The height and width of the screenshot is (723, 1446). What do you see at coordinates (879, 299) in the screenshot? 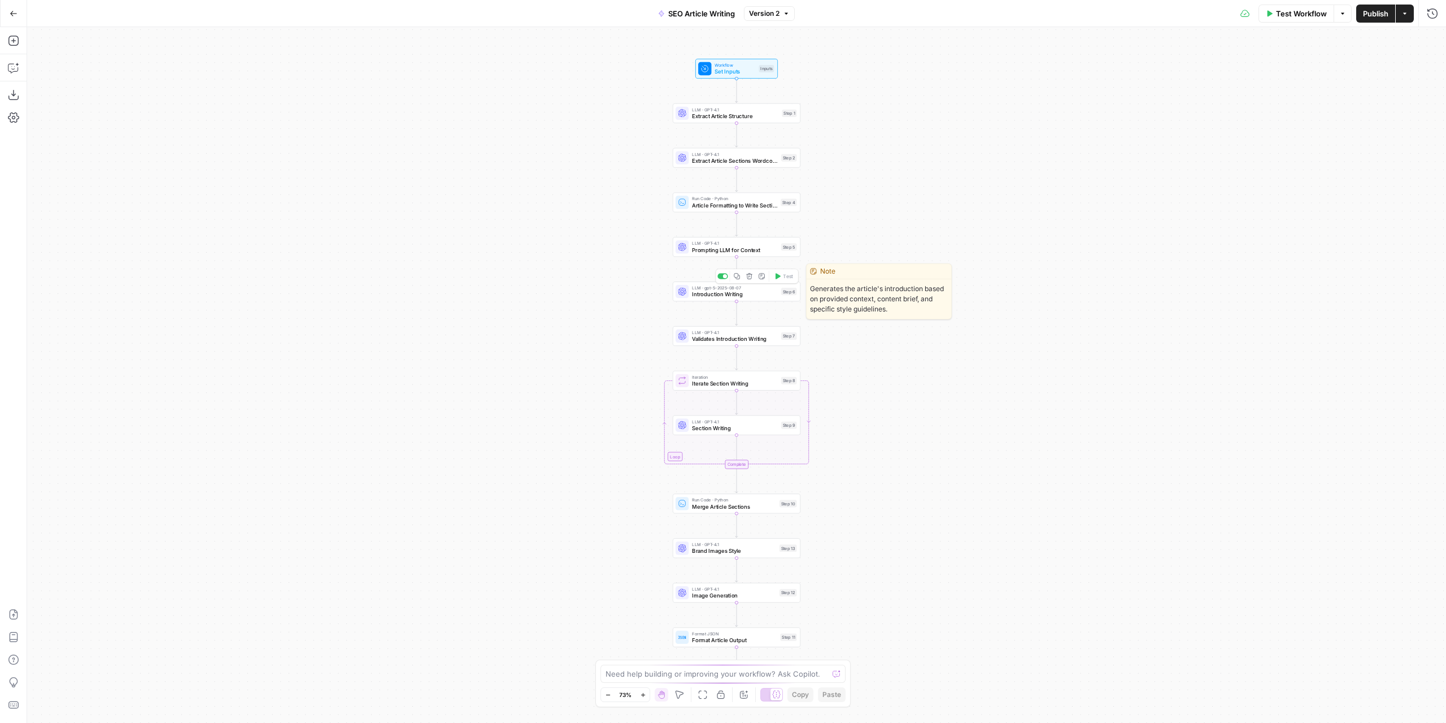
I see `span: Generates the article's introduction based on provided context, content brief, and specific style...` at bounding box center [879, 299].